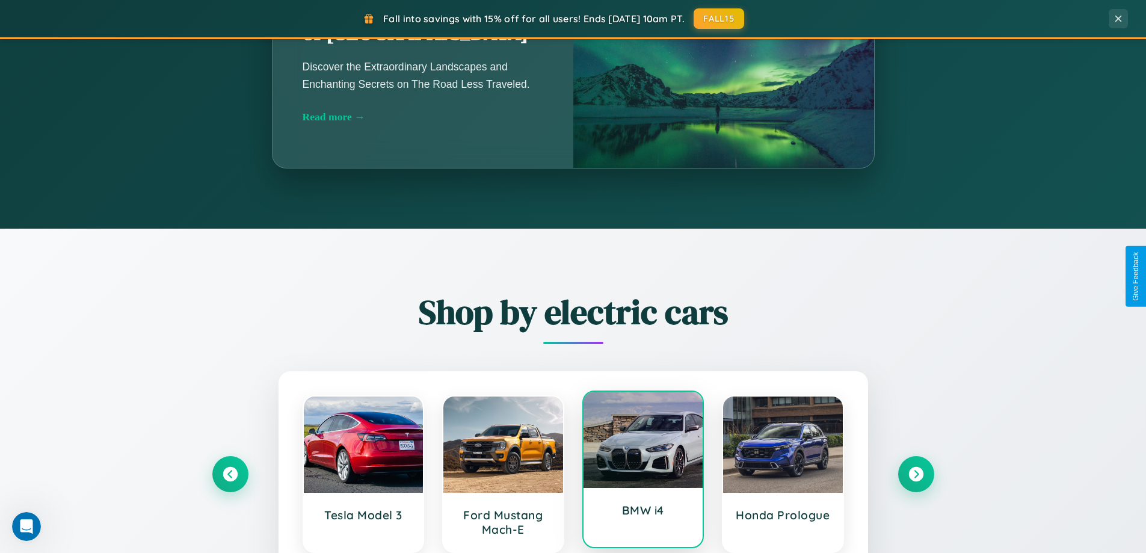  Describe the element at coordinates (423, 75) in the screenshot. I see `p: Discover the Extraordinary Landscapes and Enchanting Secrets on The Road Less Traveled.` at that location.